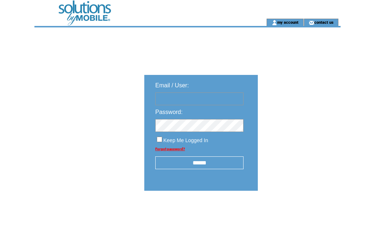 This screenshot has width=375, height=243. What do you see at coordinates (170, 149) in the screenshot?
I see `a: Forgot password?` at bounding box center [170, 149].